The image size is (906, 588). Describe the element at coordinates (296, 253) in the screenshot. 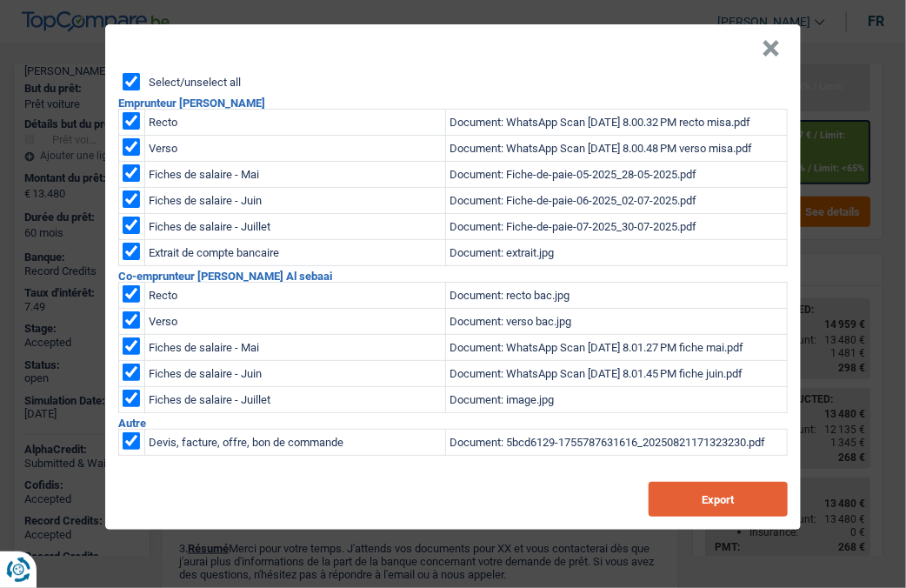

I see `td: Extrait de compte bancaire` at that location.